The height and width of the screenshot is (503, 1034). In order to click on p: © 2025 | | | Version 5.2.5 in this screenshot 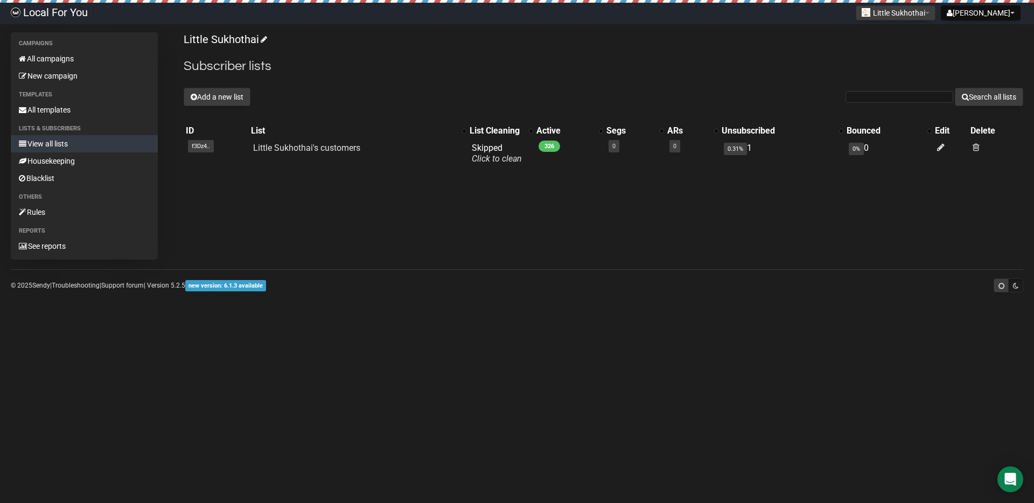, I will do `click(138, 285)`.